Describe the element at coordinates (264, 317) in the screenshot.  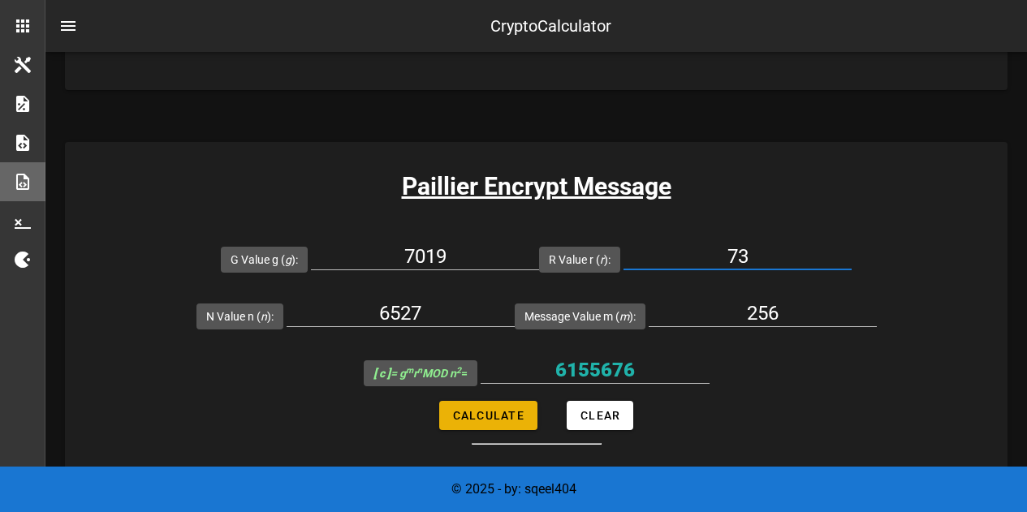
I see `i: n` at that location.